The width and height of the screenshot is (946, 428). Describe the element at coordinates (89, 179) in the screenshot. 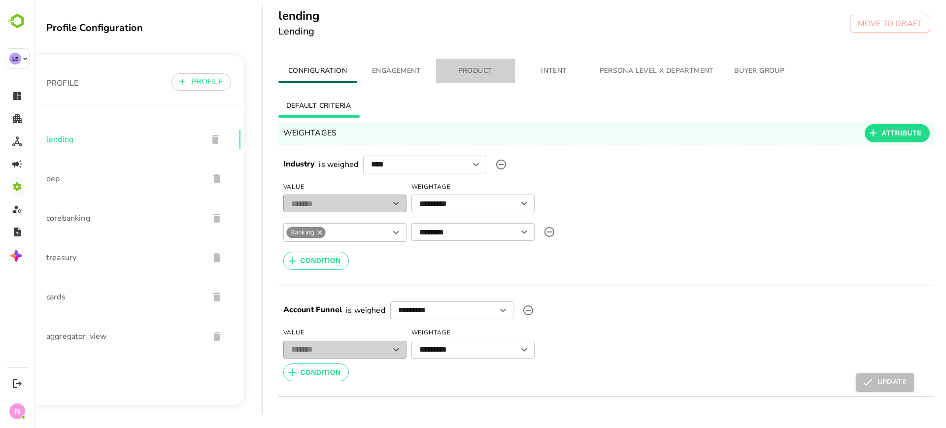

I see `span: dep` at that location.